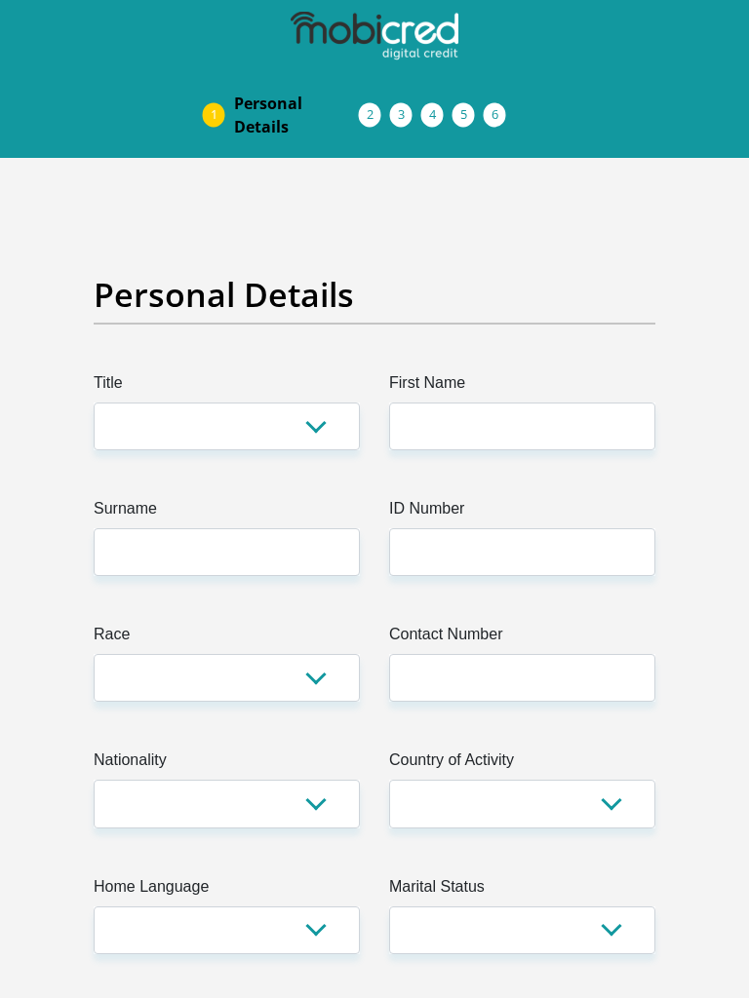  I want to click on label: First Name, so click(521, 387).